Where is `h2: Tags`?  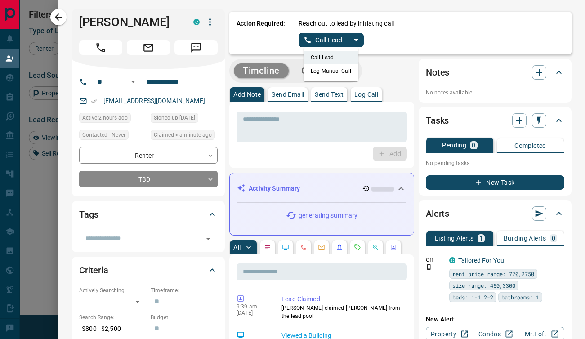 h2: Tags is located at coordinates (89, 214).